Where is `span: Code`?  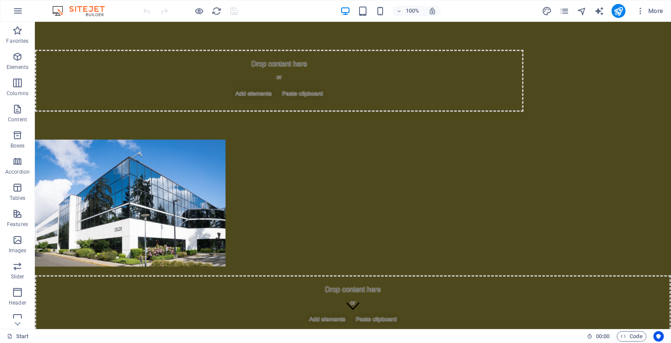 span: Code is located at coordinates (632, 336).